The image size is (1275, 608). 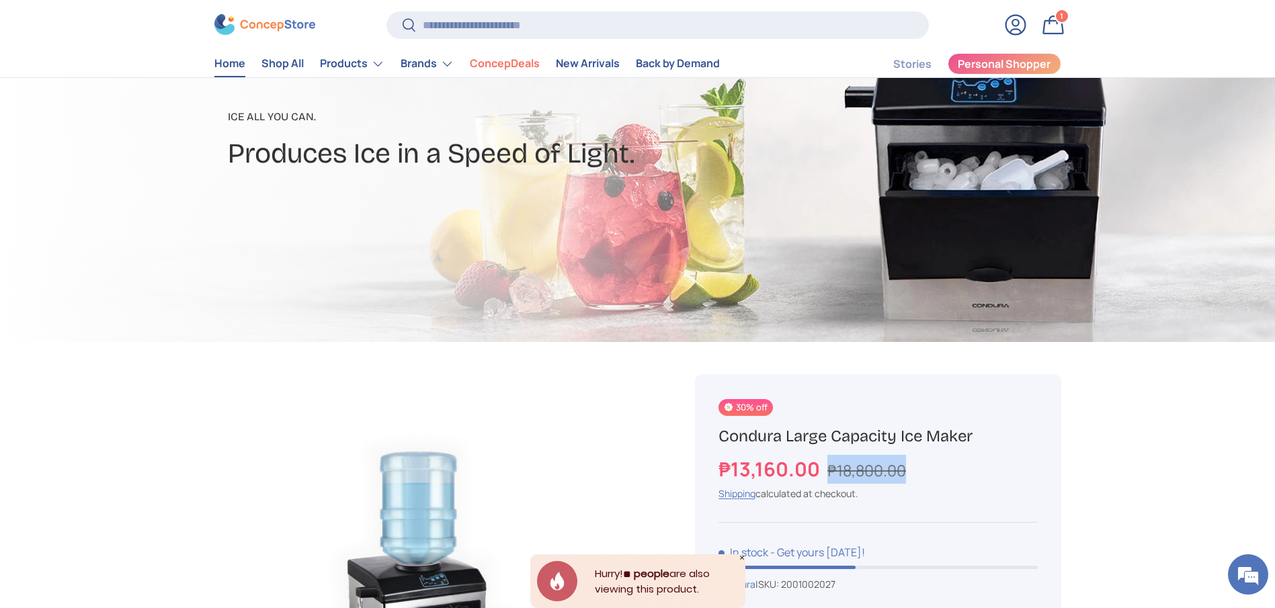 I want to click on summary: Products, so click(x=352, y=64).